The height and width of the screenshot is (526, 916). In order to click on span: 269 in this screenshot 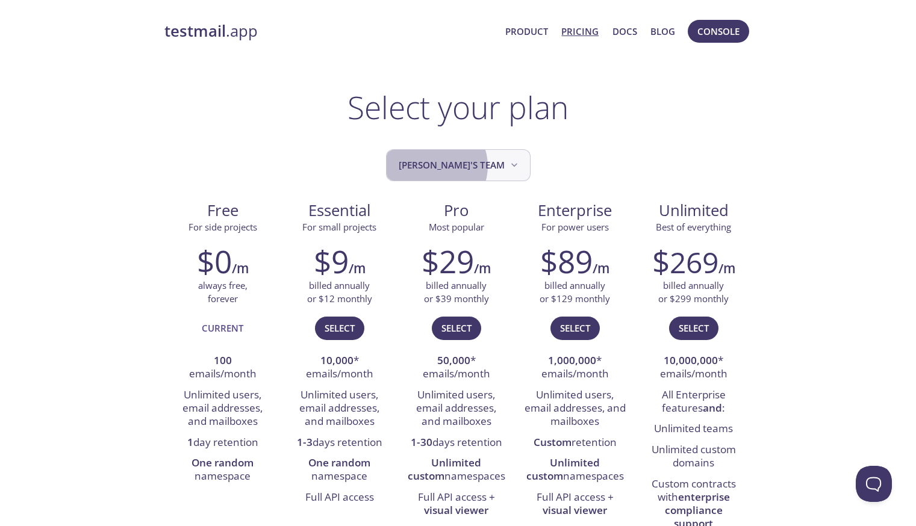, I will do `click(694, 262)`.